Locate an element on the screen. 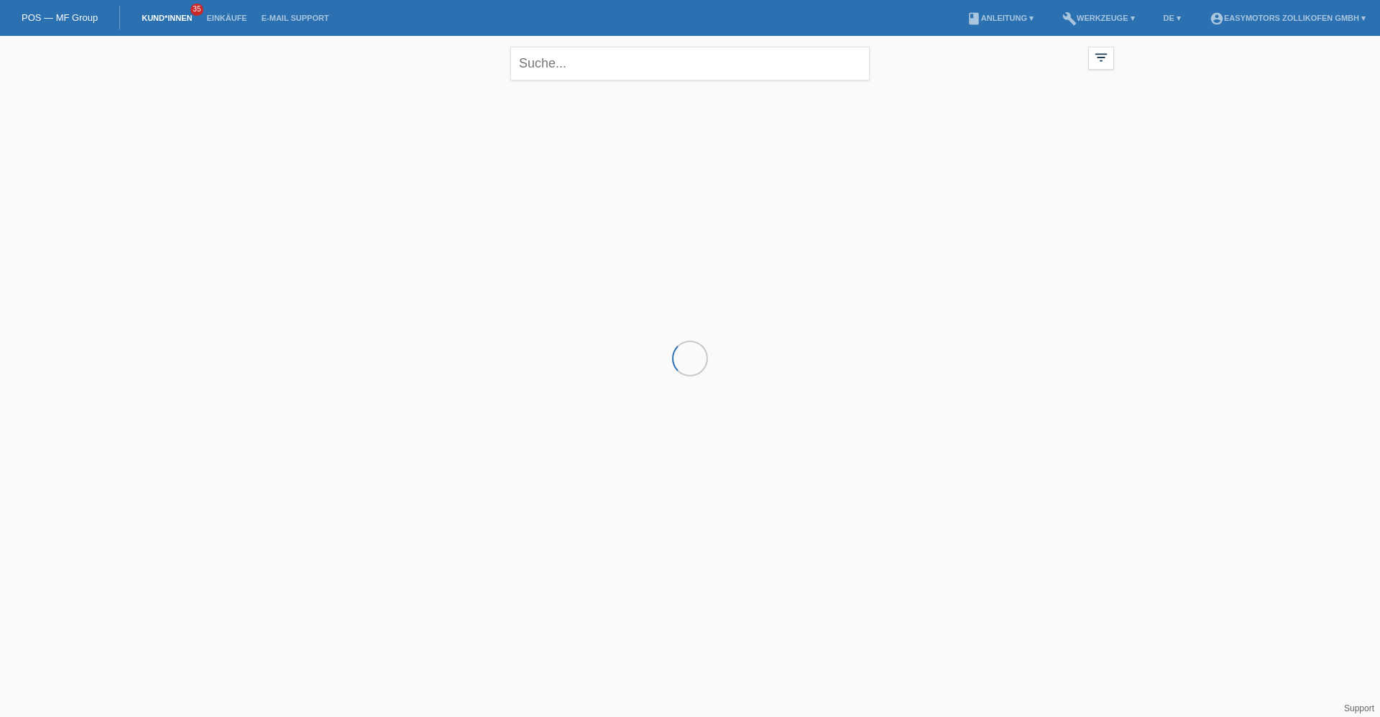 The image size is (1380, 717). input: Suche... is located at coordinates (690, 63).